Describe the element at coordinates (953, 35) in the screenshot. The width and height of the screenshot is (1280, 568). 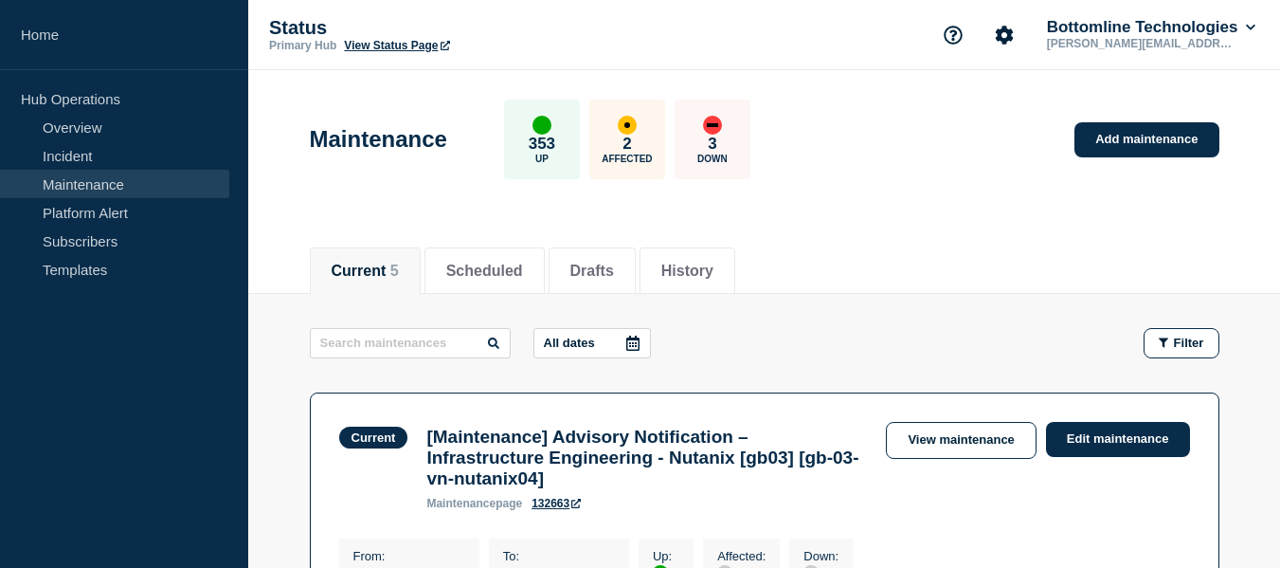
I see `button: Support` at that location.